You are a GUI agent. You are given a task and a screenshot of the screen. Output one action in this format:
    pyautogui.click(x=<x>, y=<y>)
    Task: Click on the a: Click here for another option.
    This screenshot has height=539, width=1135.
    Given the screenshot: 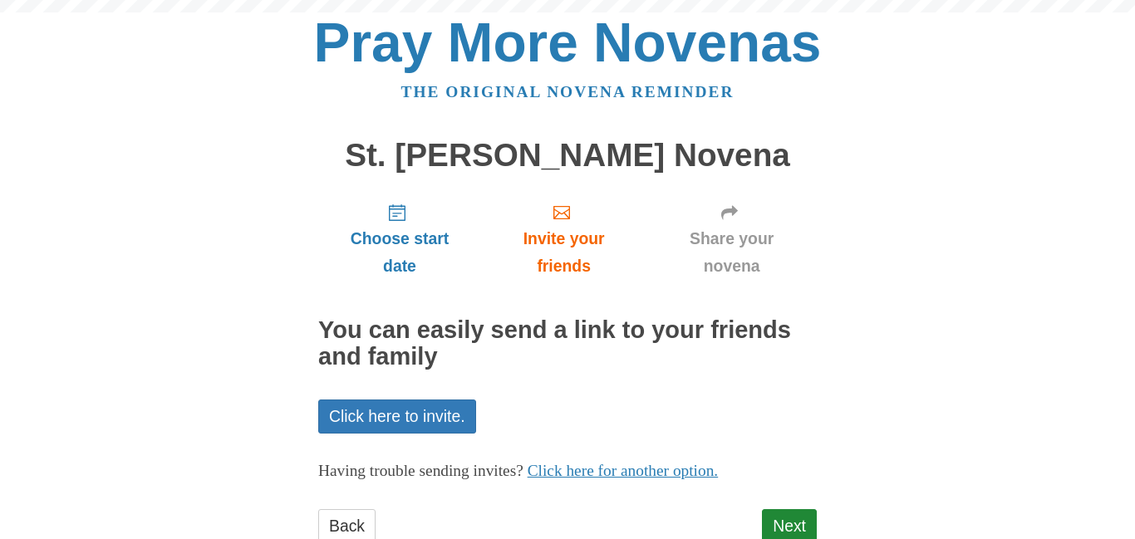 What is the action you would take?
    pyautogui.click(x=623, y=470)
    